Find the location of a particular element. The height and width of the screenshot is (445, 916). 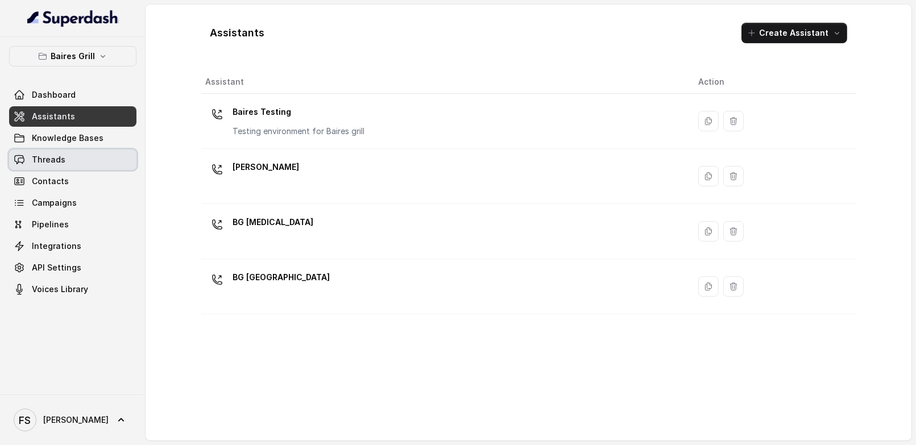

span: Contacts is located at coordinates (50, 181).